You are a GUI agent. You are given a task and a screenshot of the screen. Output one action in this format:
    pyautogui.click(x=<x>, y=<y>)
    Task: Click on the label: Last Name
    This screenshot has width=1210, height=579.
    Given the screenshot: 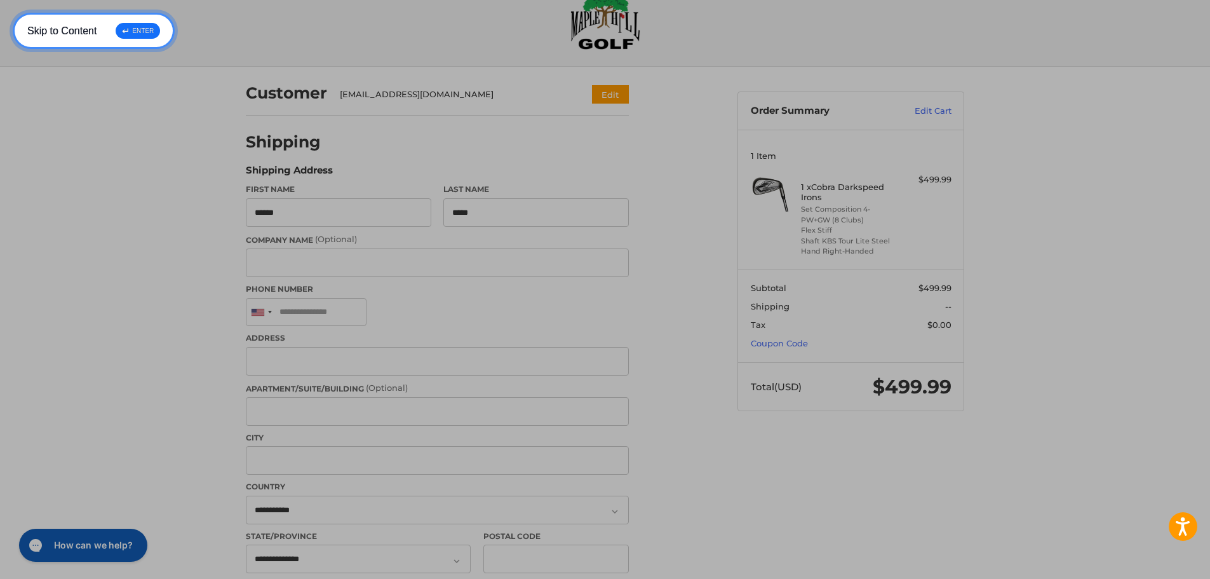 What is the action you would take?
    pyautogui.click(x=536, y=189)
    